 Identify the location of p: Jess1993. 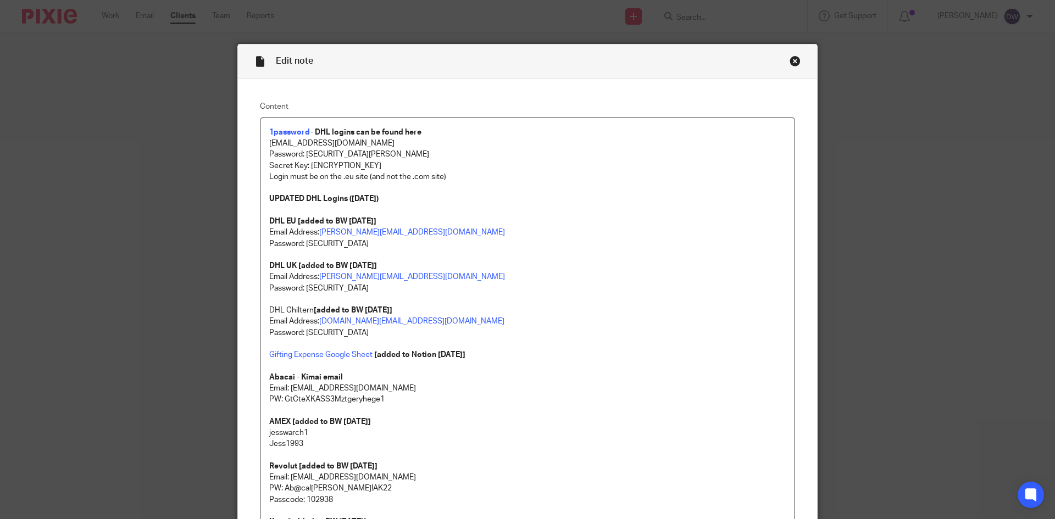
(527, 444).